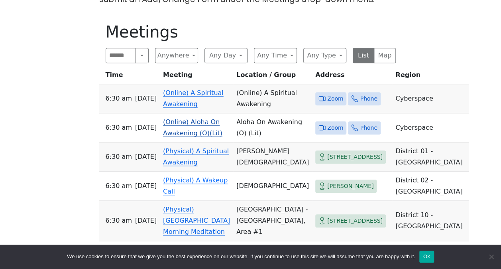 This screenshot has width=501, height=269. I want to click on th: Meeting, so click(196, 77).